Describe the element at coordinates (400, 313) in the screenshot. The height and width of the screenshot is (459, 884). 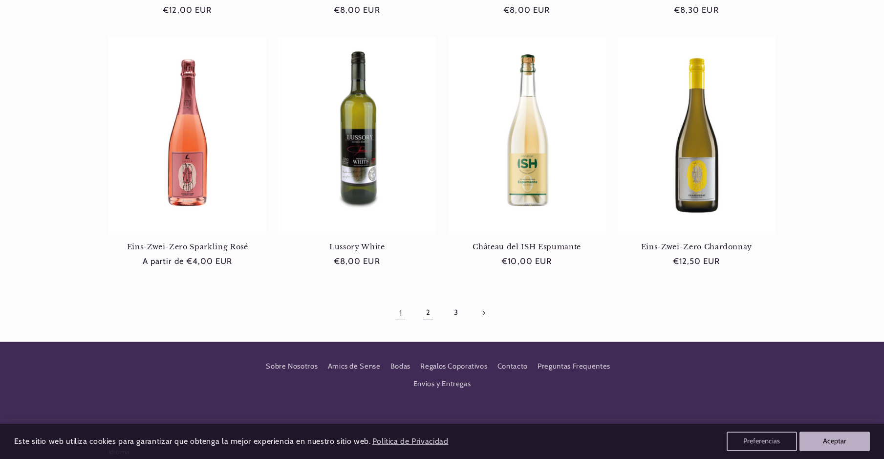
I see `a: Página 1` at that location.